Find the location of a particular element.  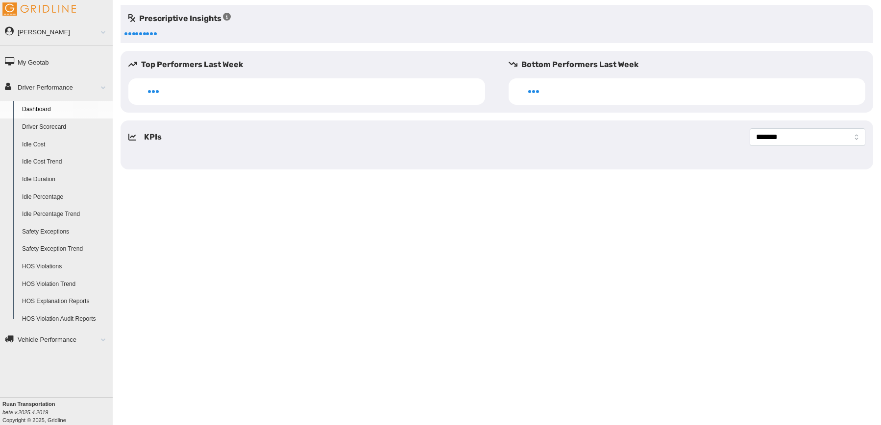

a: Idle Percentage Trend is located at coordinates (65, 215).